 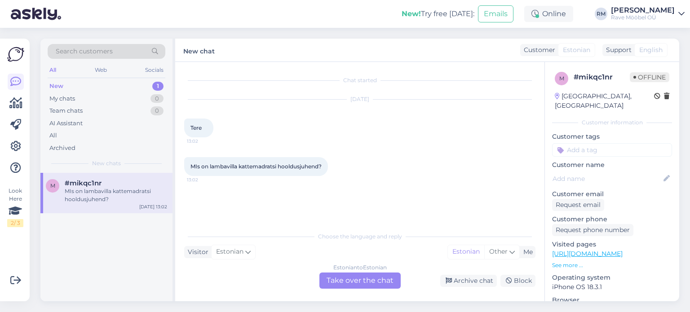 I want to click on div: AI Assistant, so click(x=66, y=124).